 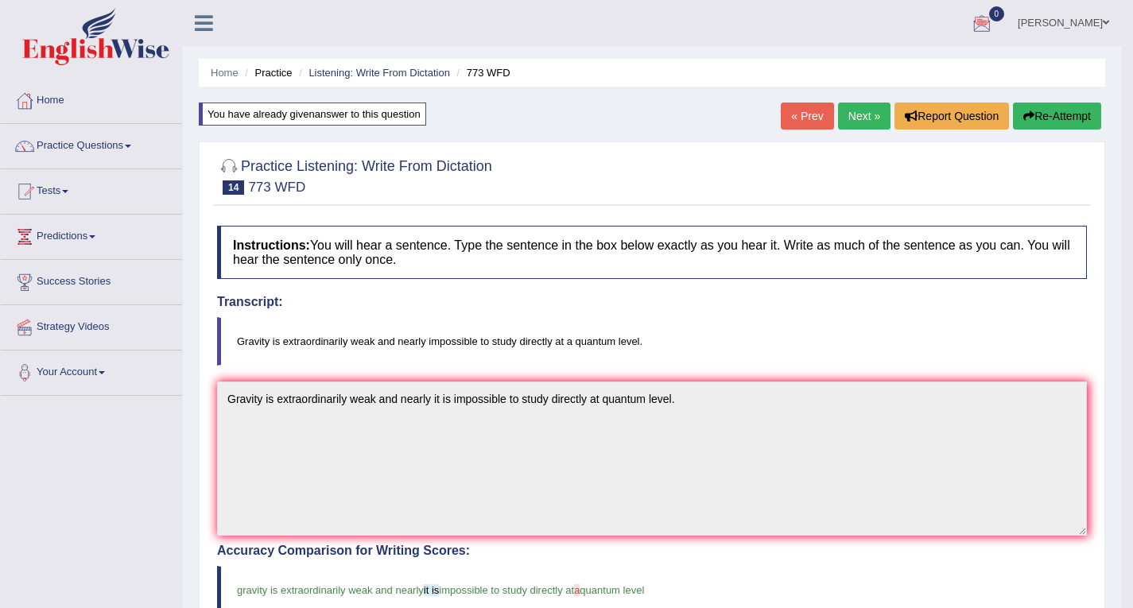 I want to click on li: 773 WFD, so click(x=482, y=72).